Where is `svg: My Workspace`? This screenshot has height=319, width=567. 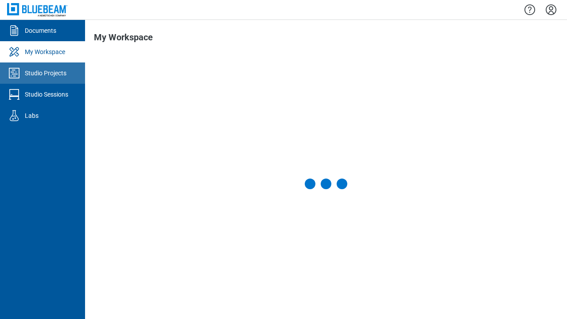 svg: My Workspace is located at coordinates (14, 52).